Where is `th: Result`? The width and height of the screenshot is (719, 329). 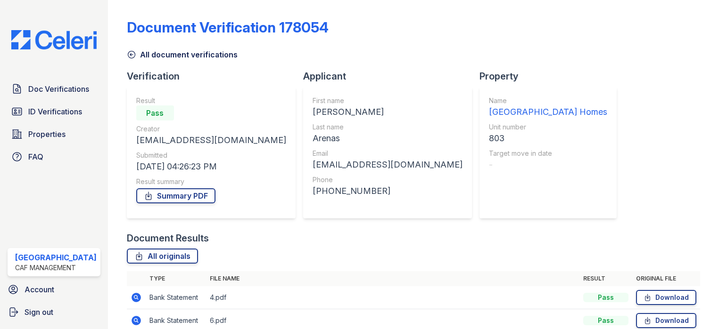
th: Result is located at coordinates (606, 279).